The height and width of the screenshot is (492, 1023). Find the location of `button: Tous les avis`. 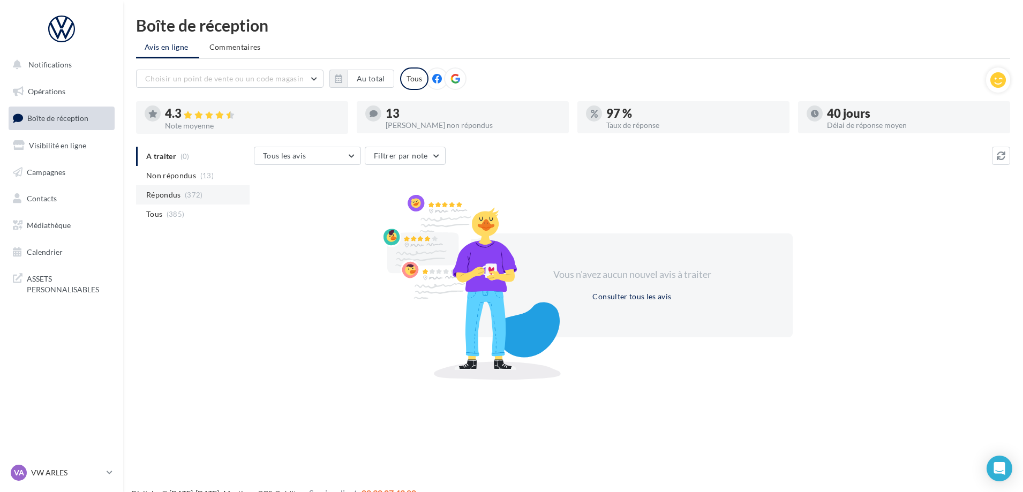

button: Tous les avis is located at coordinates (307, 156).